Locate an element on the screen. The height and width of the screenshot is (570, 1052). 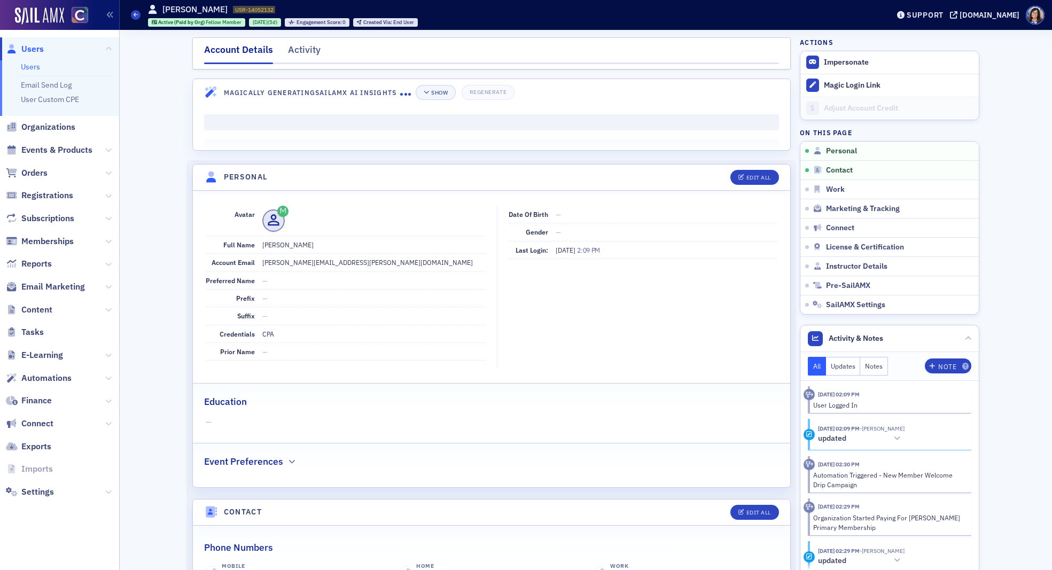
span: Full Name is located at coordinates (239, 245).